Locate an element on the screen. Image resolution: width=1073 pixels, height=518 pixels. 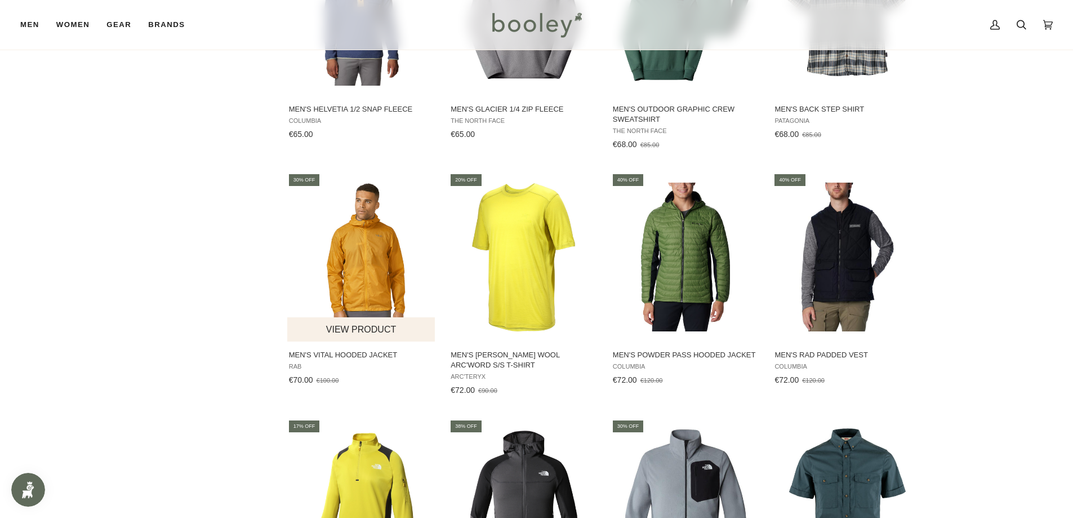
span: Men's Back Step Shirt is located at coordinates (848, 109).